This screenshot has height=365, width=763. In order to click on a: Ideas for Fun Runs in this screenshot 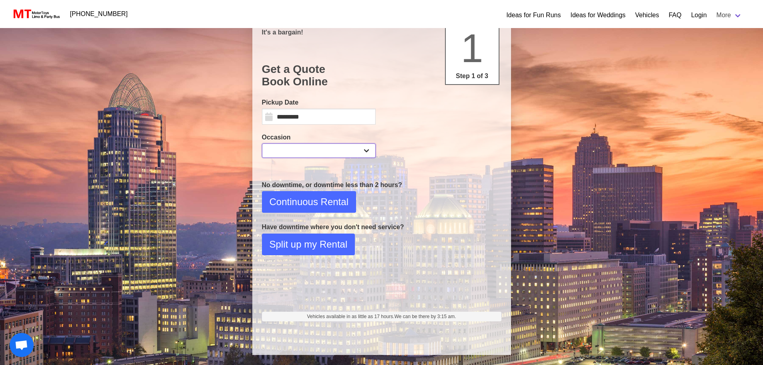, I will do `click(533, 15)`.